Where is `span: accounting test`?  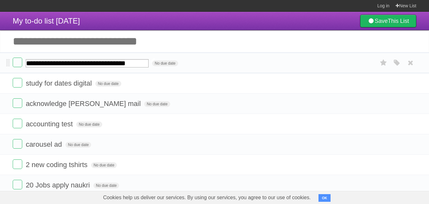
span: accounting test is located at coordinates (50, 124).